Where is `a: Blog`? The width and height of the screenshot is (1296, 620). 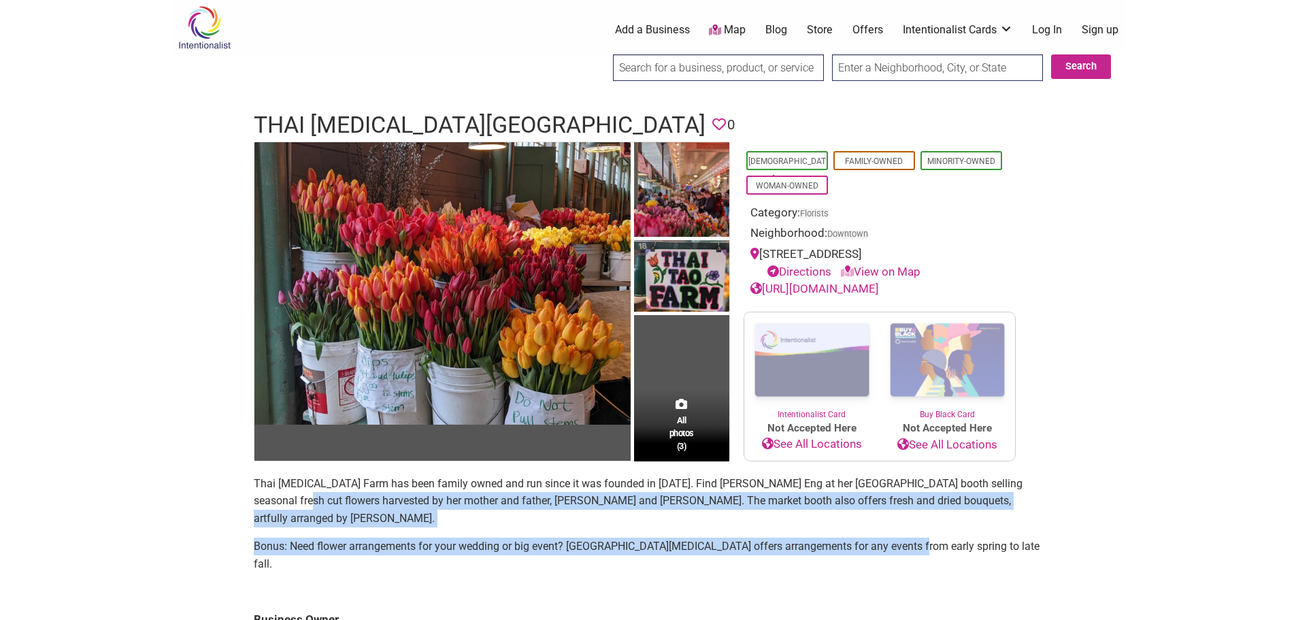
a: Blog is located at coordinates (776, 30).